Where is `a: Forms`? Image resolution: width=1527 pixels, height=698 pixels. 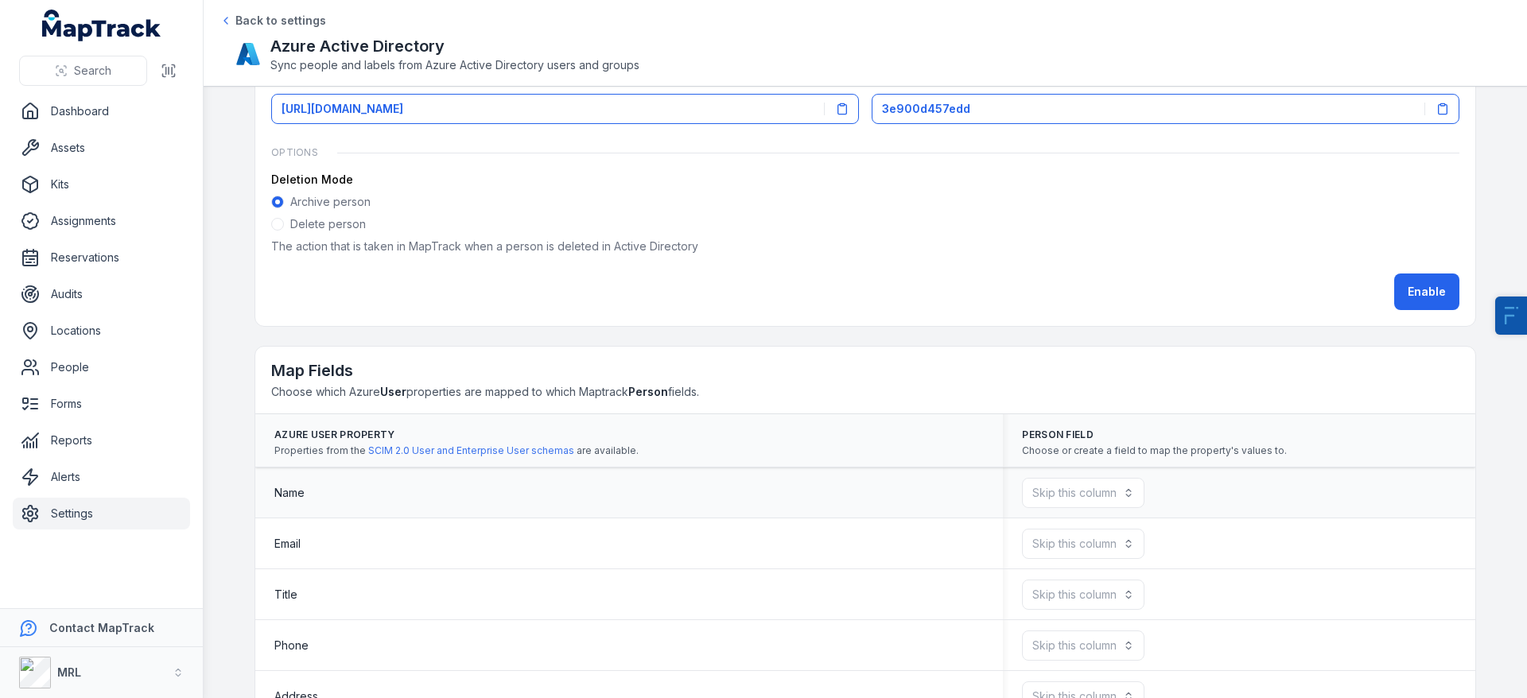
a: Forms is located at coordinates (101, 404).